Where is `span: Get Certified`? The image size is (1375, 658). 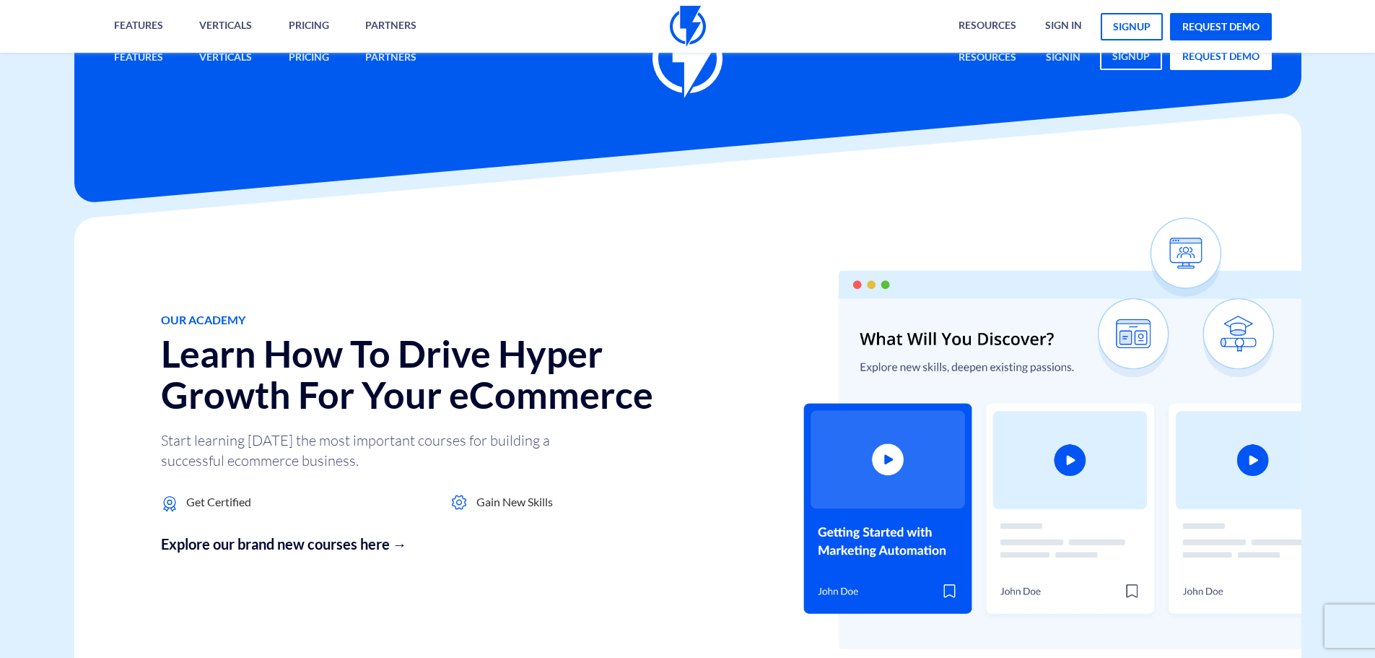
span: Get Certified is located at coordinates (219, 502).